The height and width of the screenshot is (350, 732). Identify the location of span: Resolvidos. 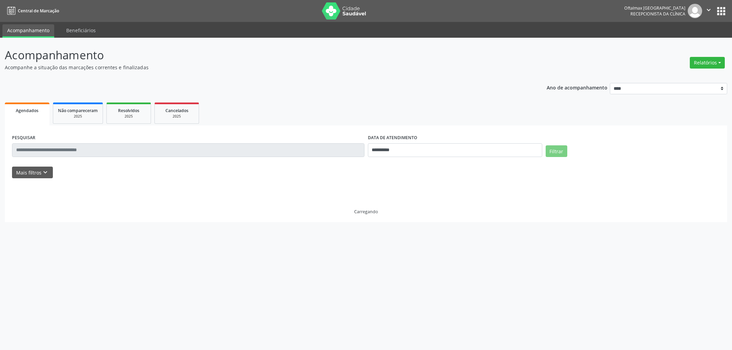
(129, 110).